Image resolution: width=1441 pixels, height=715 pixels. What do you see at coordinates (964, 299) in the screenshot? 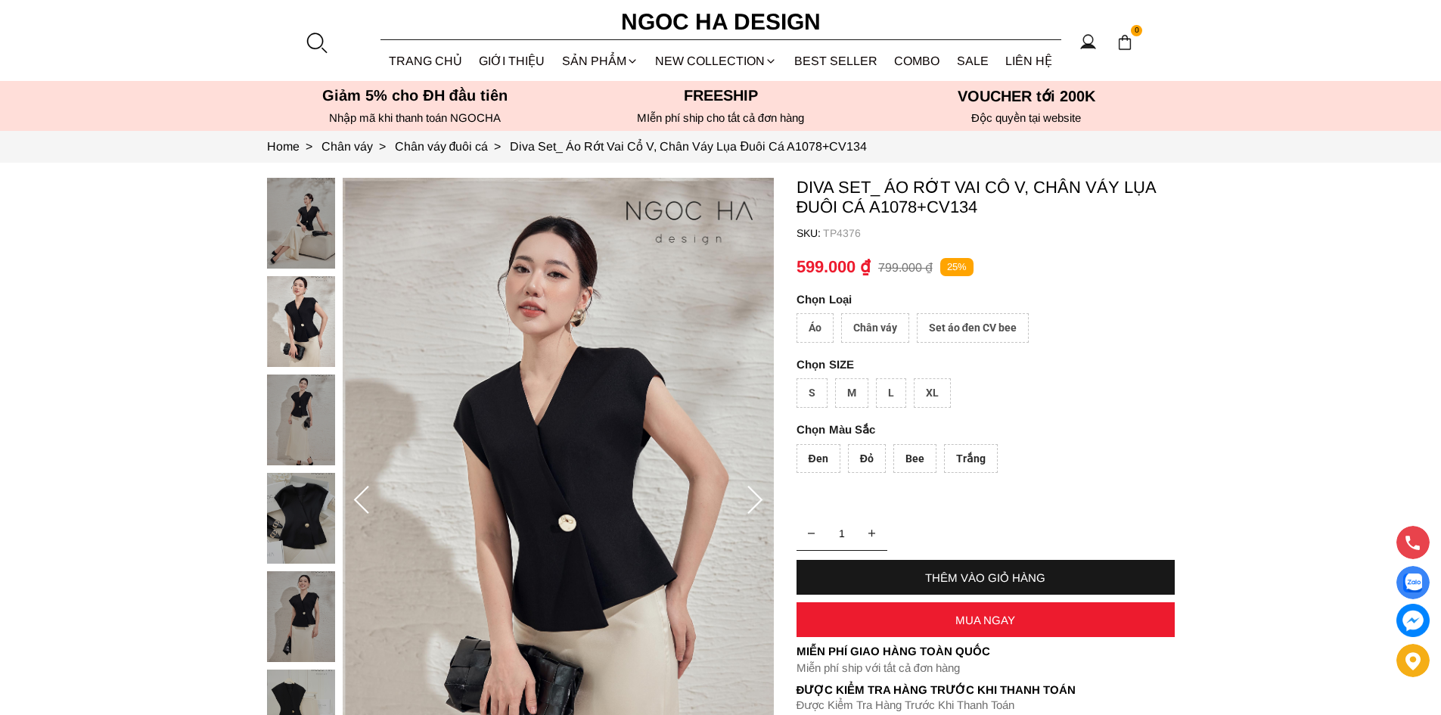
I see `p: Loại` at bounding box center [964, 299].